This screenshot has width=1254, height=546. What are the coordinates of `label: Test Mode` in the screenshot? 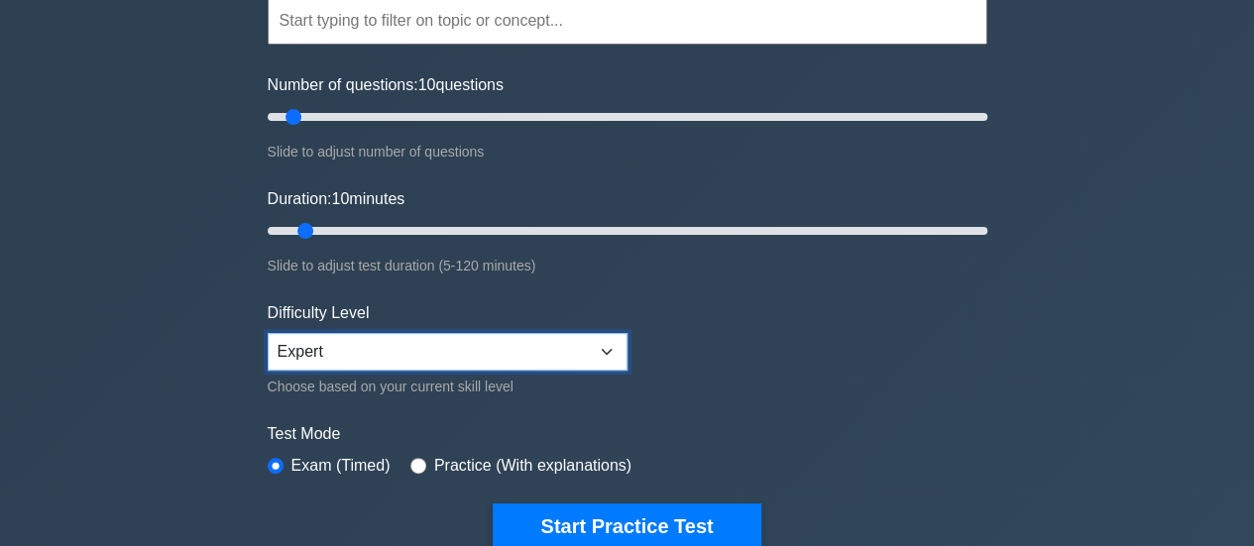 It's located at (628, 434).